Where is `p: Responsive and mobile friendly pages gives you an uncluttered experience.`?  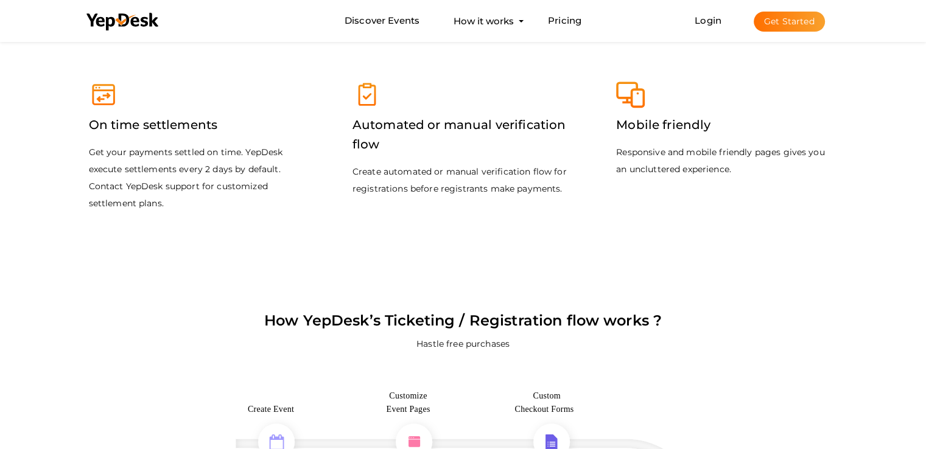
p: Responsive and mobile friendly pages gives you an uncluttered experience. is located at coordinates (726, 161).